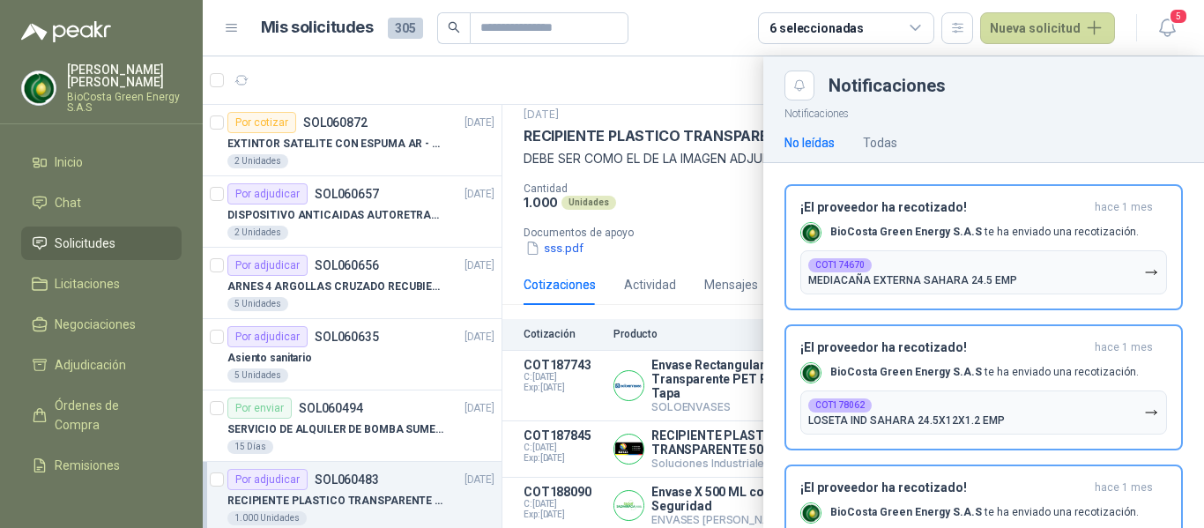 This screenshot has height=528, width=1204. I want to click on p: BioCosta Green Energy S.A.S, so click(124, 102).